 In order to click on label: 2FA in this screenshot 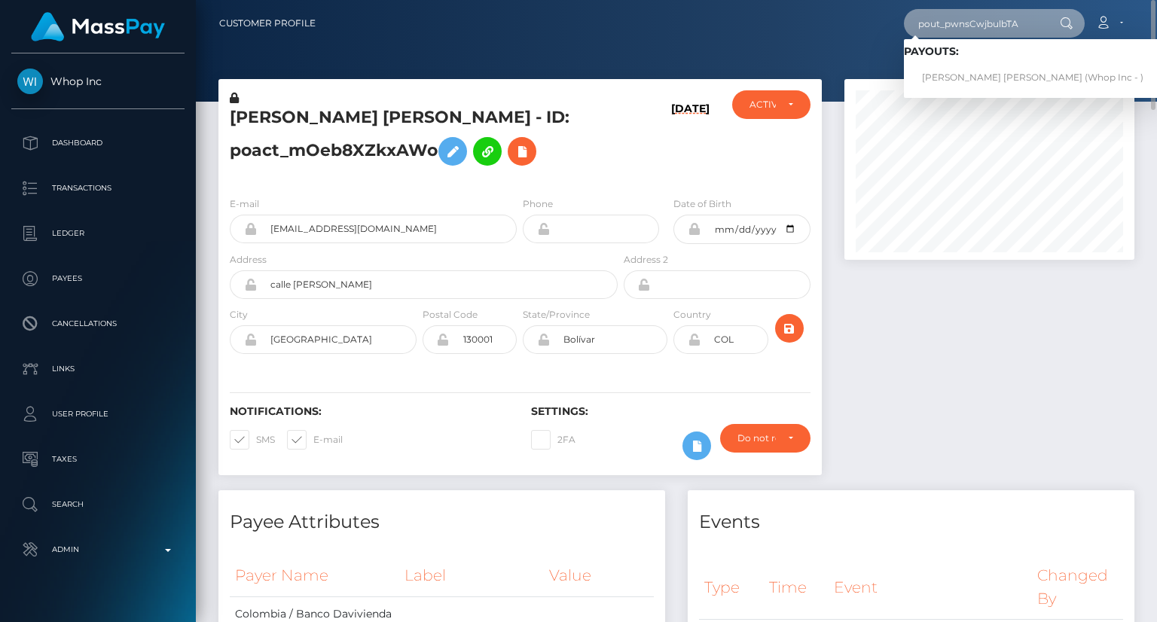, I will do `click(553, 440)`.